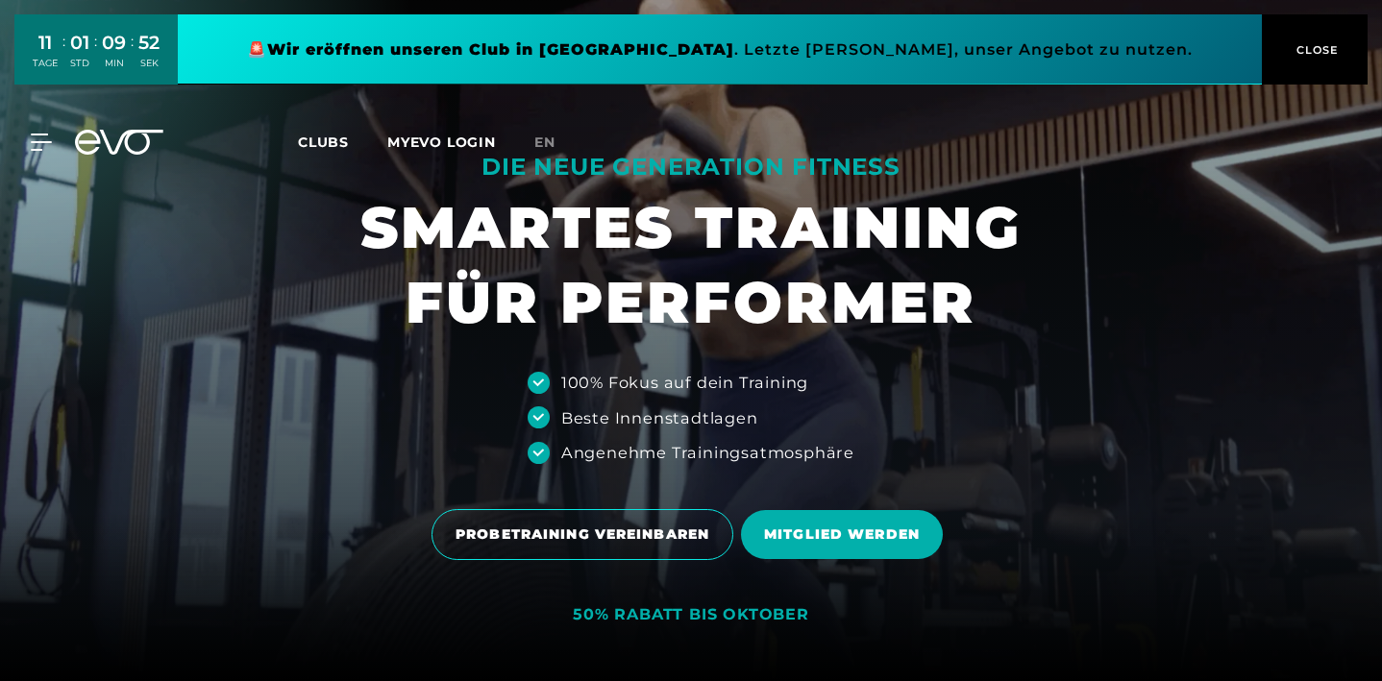  Describe the element at coordinates (113, 63) in the screenshot. I see `div: MIN` at that location.